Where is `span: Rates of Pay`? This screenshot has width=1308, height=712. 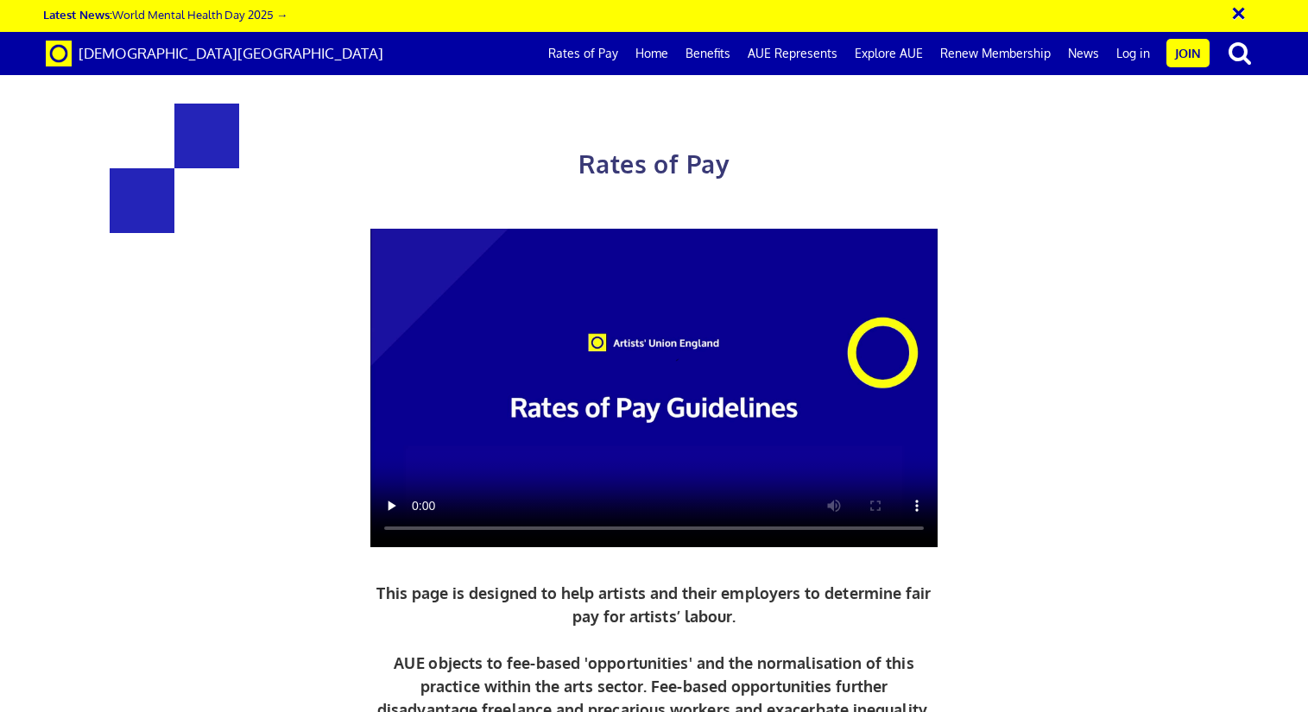
span: Rates of Pay is located at coordinates (654, 164).